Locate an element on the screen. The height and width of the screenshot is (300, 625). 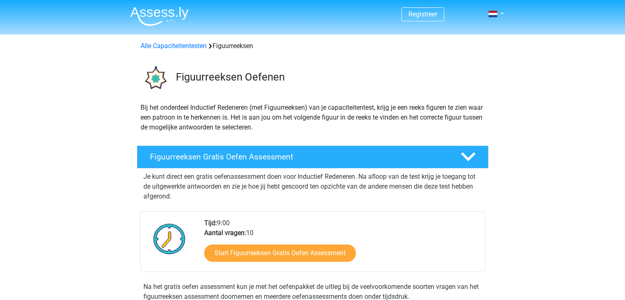
a: Registreer is located at coordinates (423, 14).